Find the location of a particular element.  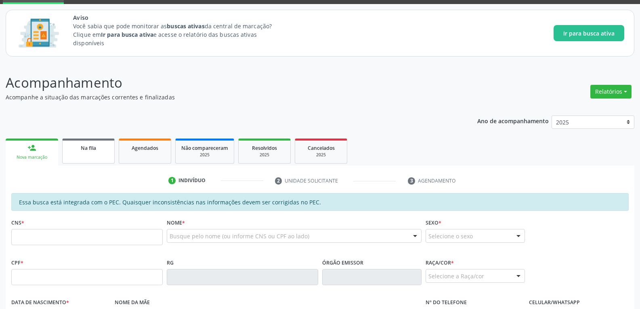

label: CNS is located at coordinates (18, 222).